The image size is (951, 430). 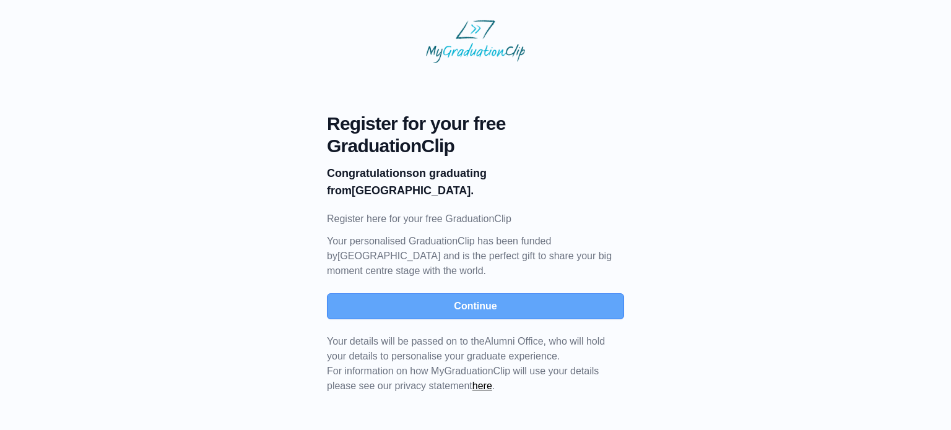 What do you see at coordinates (466, 363) in the screenshot?
I see `span: For information on how MyGraduationClip will use your details please see our privacy statement .` at bounding box center [466, 363].